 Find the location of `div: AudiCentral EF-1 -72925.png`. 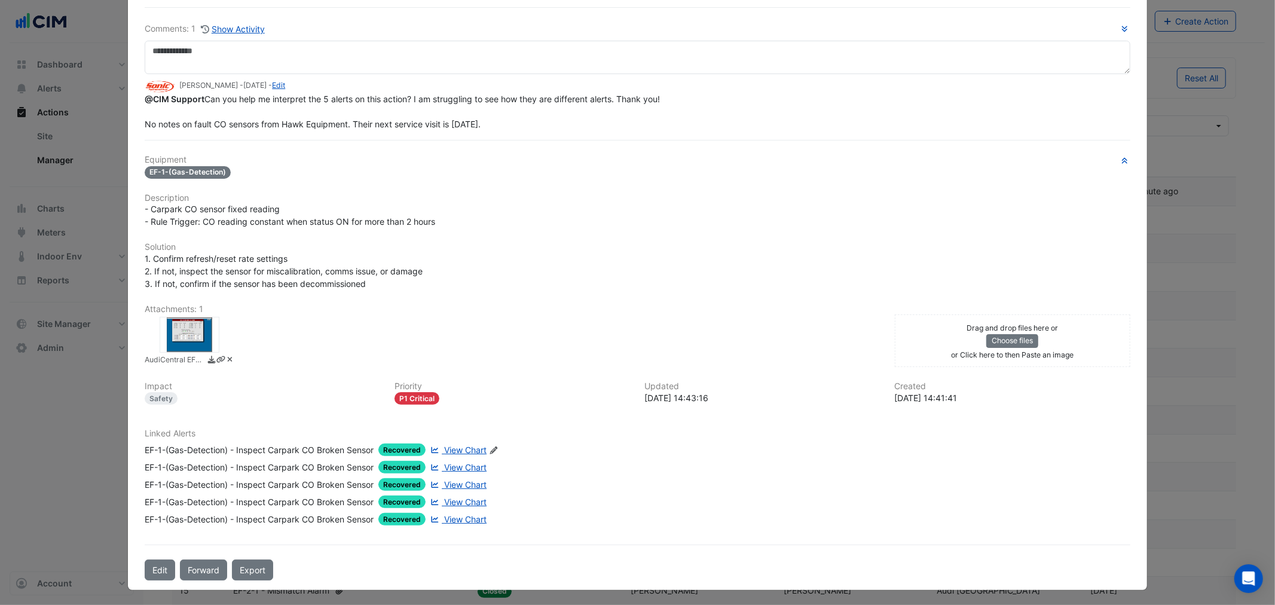

div: AudiCentral EF-1 -72925.png is located at coordinates (190, 335).